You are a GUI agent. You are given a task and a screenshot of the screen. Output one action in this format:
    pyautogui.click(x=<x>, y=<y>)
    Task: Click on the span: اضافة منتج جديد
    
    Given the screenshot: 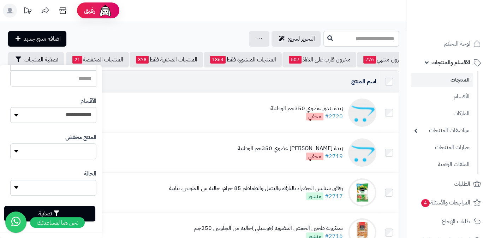 What is the action you would take?
    pyautogui.click(x=42, y=39)
    